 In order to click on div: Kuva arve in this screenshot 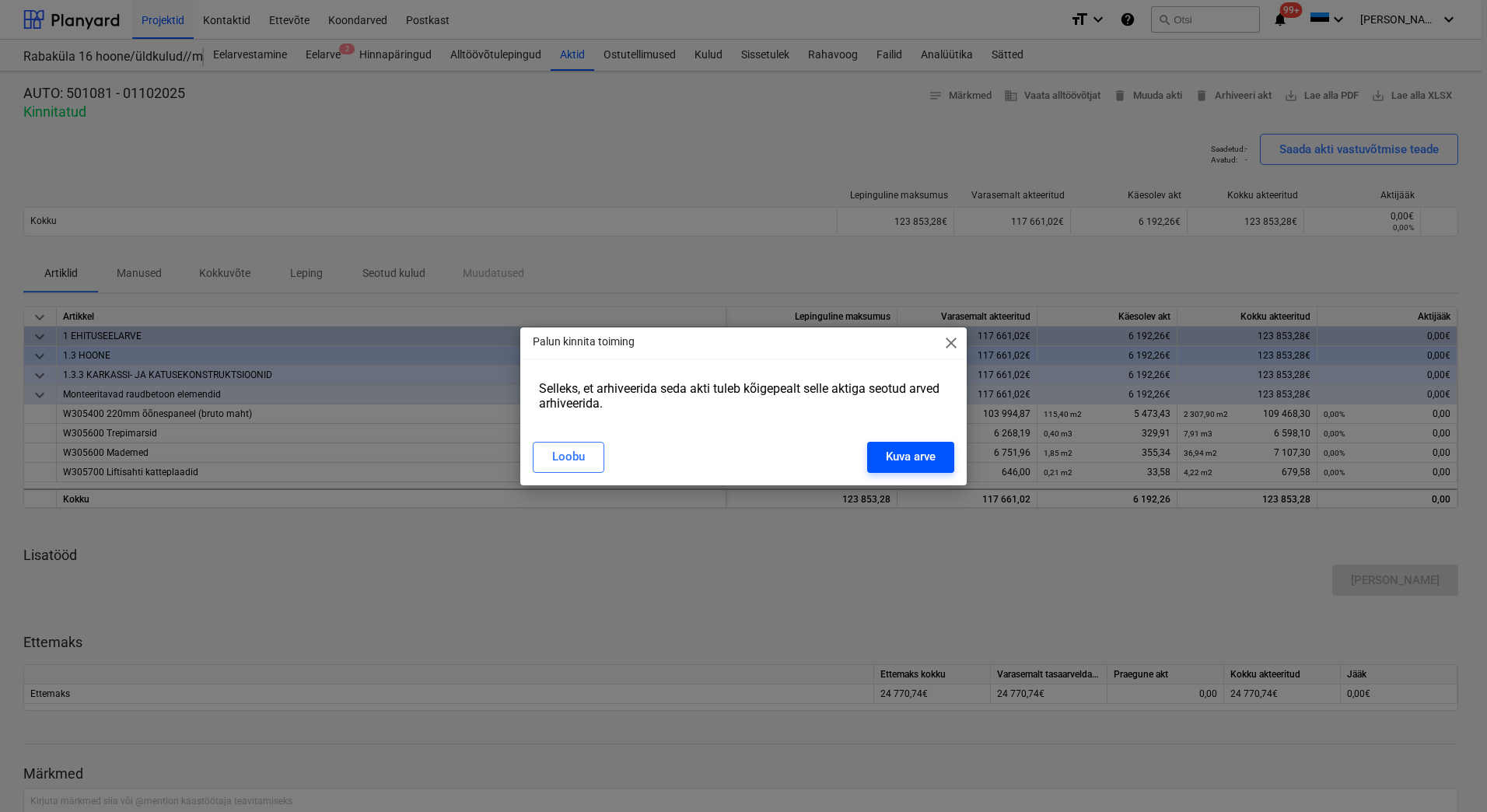, I will do `click(911, 457)`.